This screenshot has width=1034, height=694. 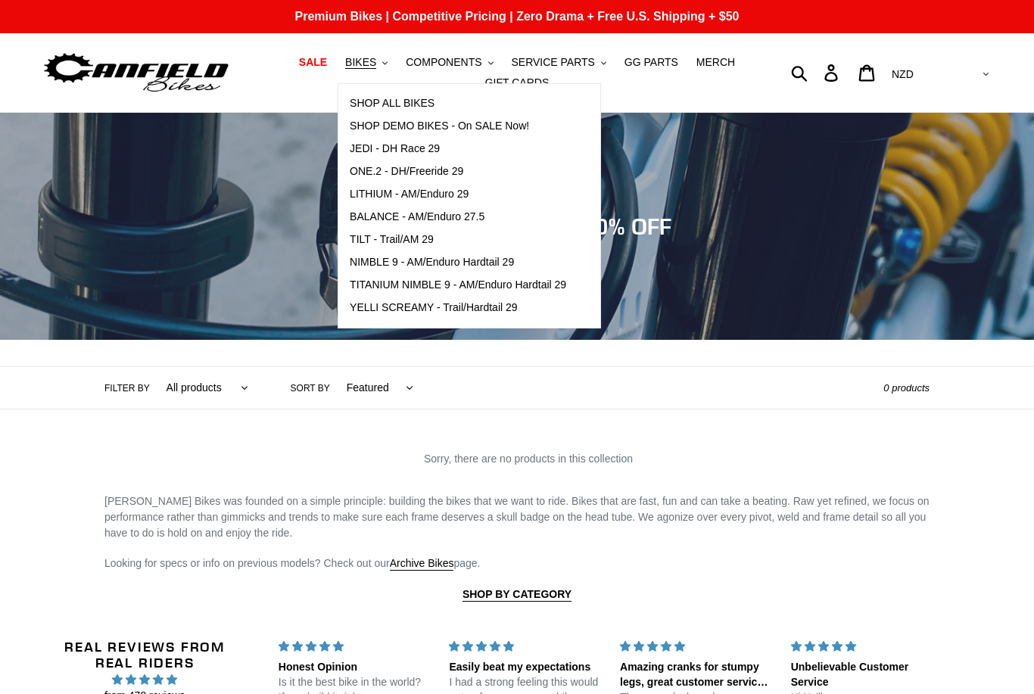 I want to click on a: MERCH, so click(x=715, y=62).